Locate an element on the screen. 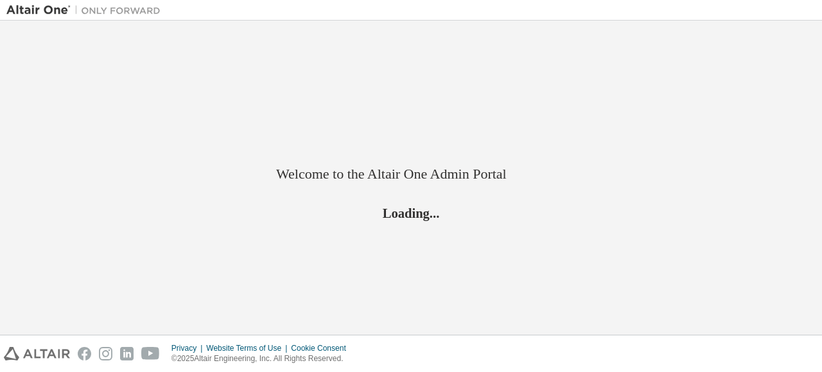 The height and width of the screenshot is (372, 822). h2: Loading... is located at coordinates (411, 213).